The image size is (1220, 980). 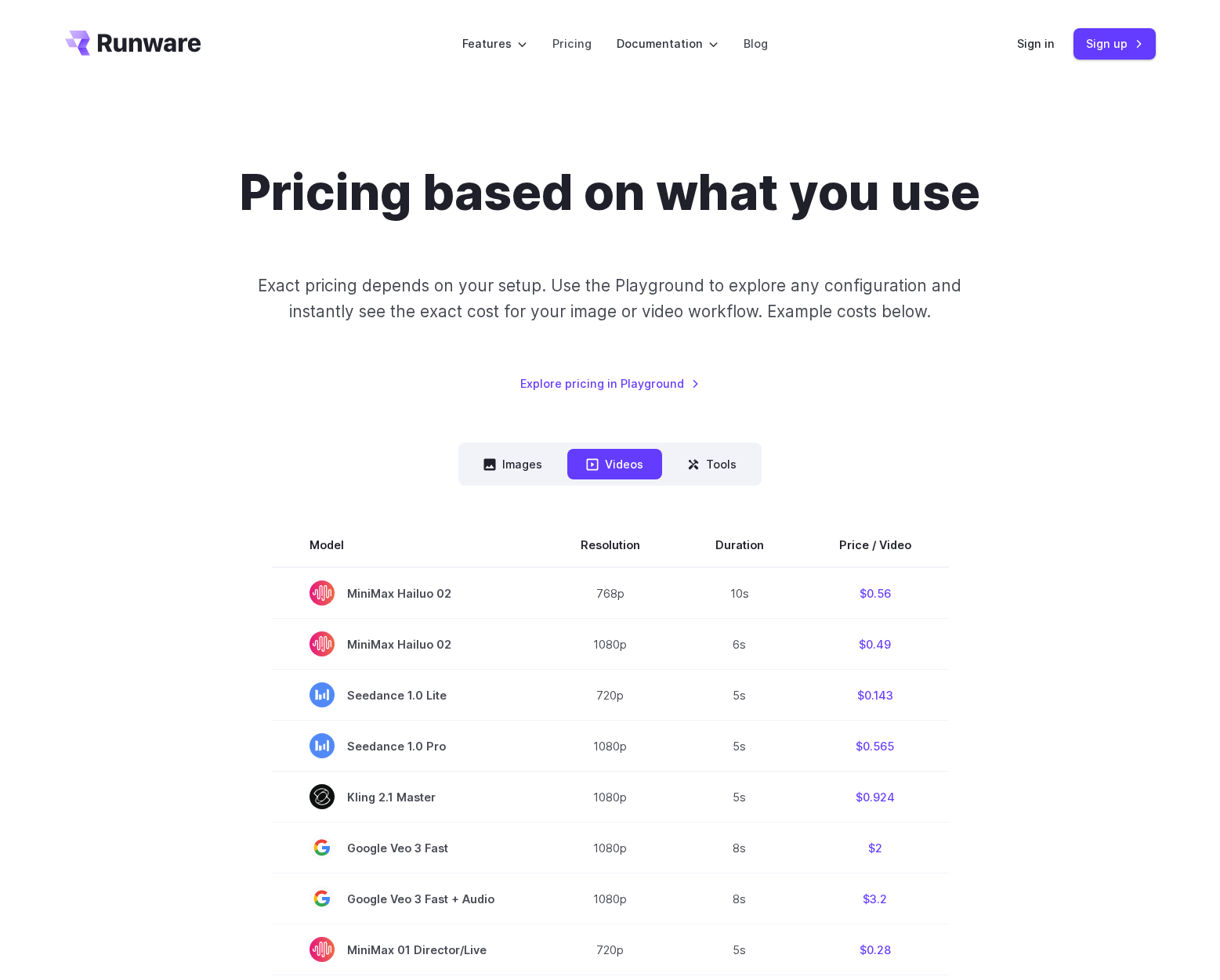 What do you see at coordinates (875, 848) in the screenshot?
I see `td: $2` at bounding box center [875, 848].